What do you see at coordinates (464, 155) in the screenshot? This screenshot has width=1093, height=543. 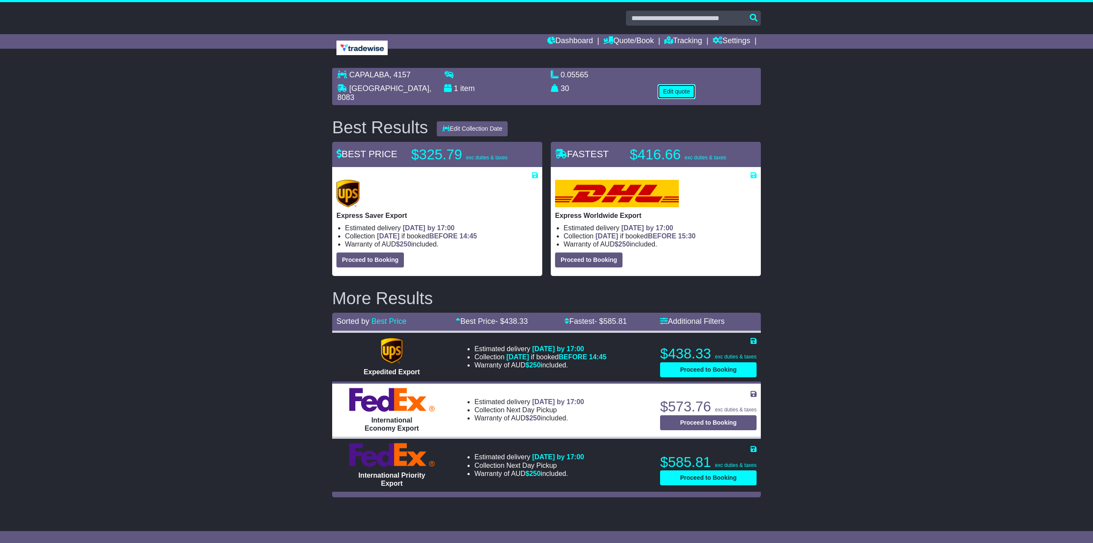 I see `p: $325.79` at bounding box center [464, 155].